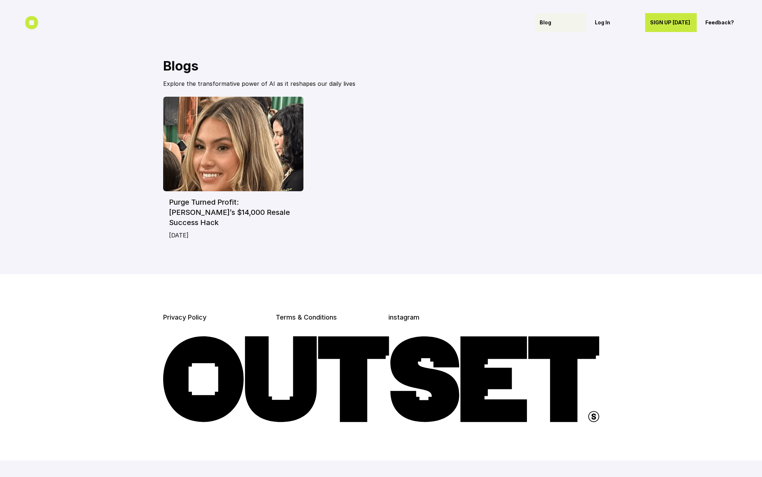 The image size is (762, 477). What do you see at coordinates (726, 23) in the screenshot?
I see `a: Feedback?` at bounding box center [726, 23].